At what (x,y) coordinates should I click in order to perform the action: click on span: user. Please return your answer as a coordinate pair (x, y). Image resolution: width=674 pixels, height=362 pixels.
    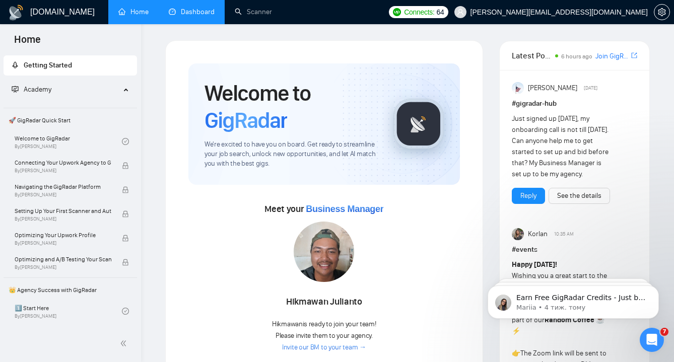
    Looking at the image, I should click on (460, 12).